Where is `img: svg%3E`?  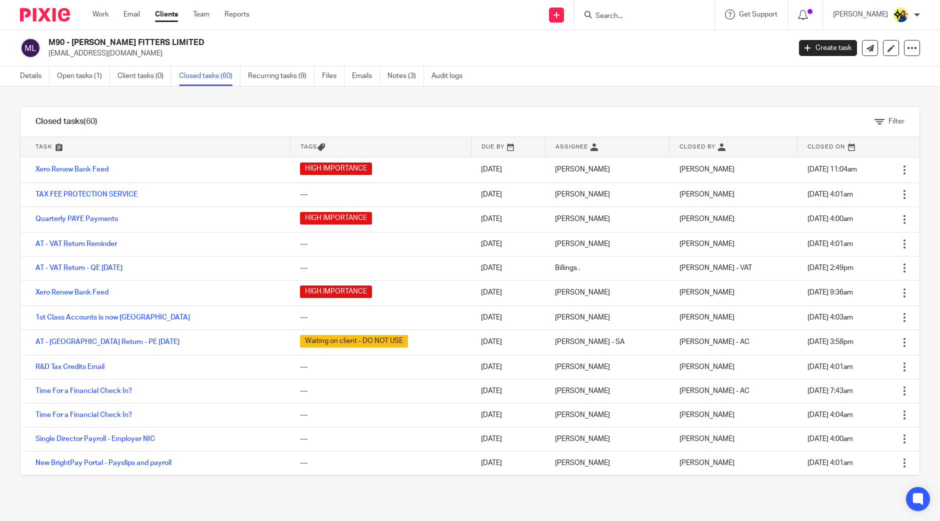
img: svg%3E is located at coordinates (31, 48).